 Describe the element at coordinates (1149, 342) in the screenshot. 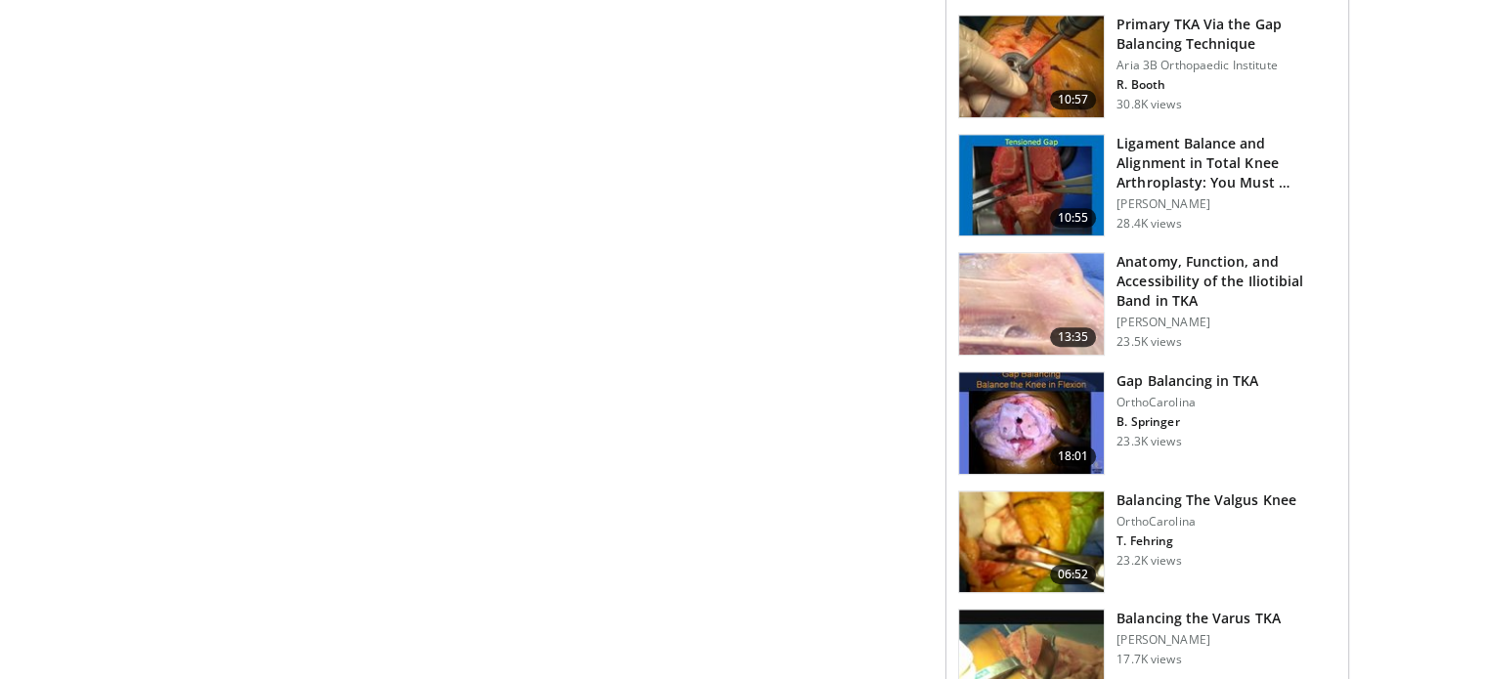

I see `p: 23.5K views` at that location.